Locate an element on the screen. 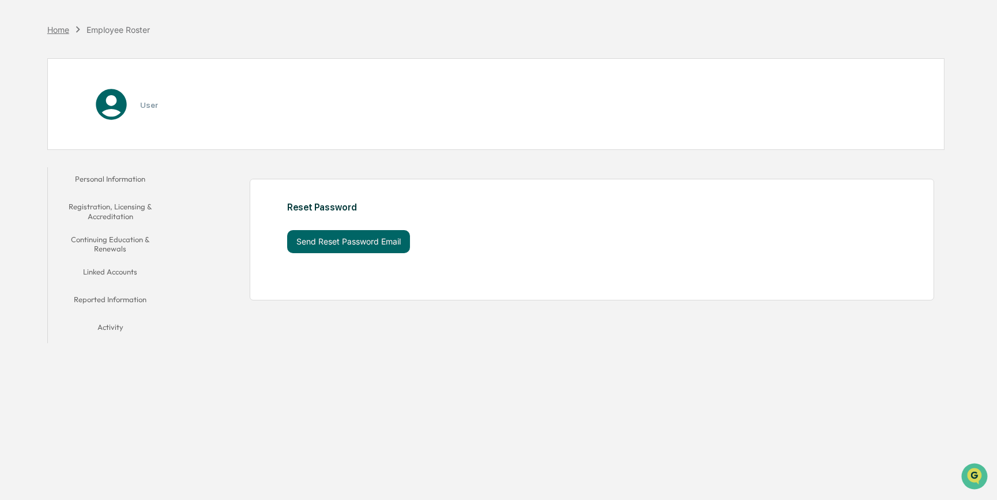 The height and width of the screenshot is (500, 997). button: Open customer support is located at coordinates (14, 14).